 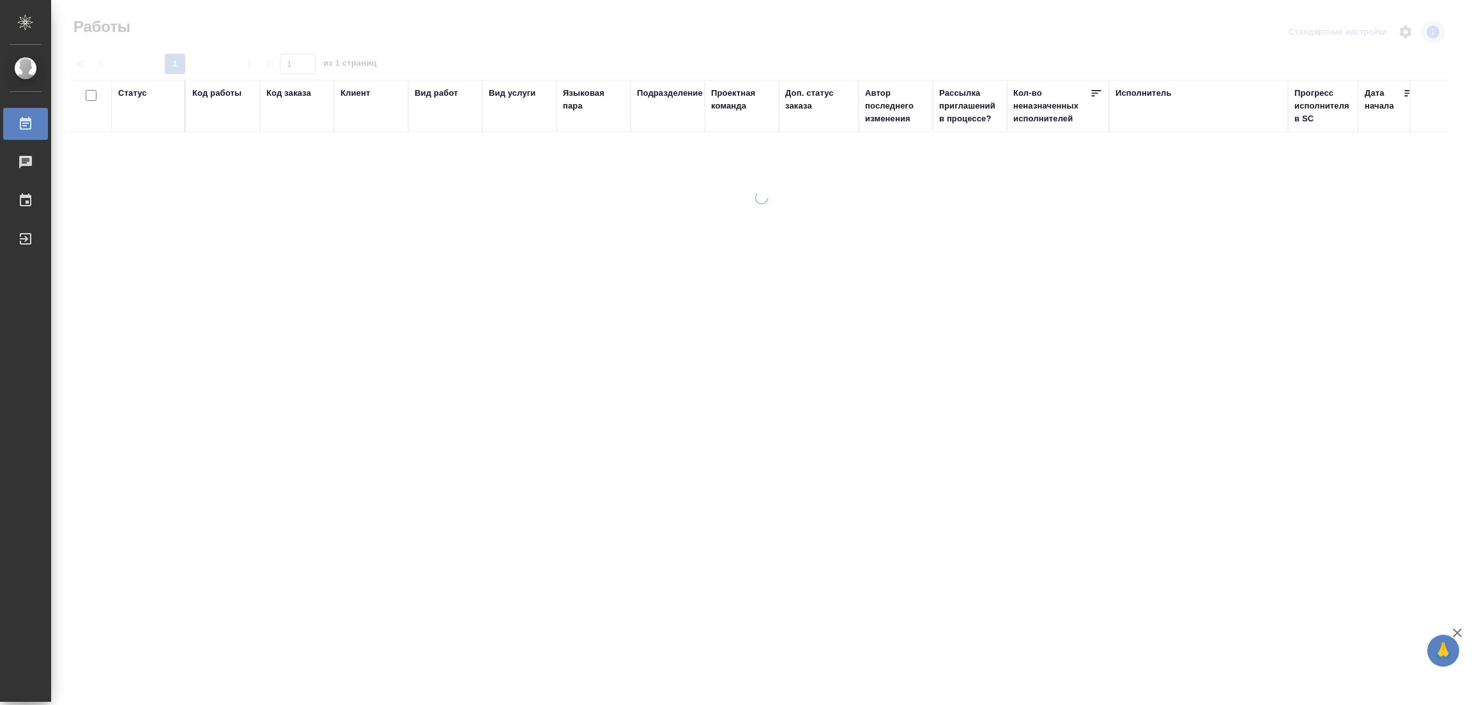 I want to click on div: Автор последнего изменения, so click(x=896, y=106).